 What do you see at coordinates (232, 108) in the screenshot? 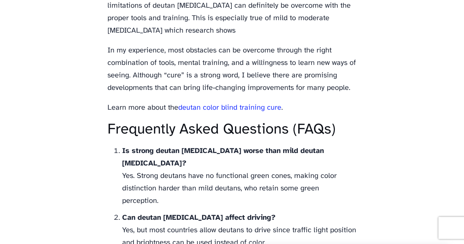
I see `p: Learn more about the .` at bounding box center [232, 108].